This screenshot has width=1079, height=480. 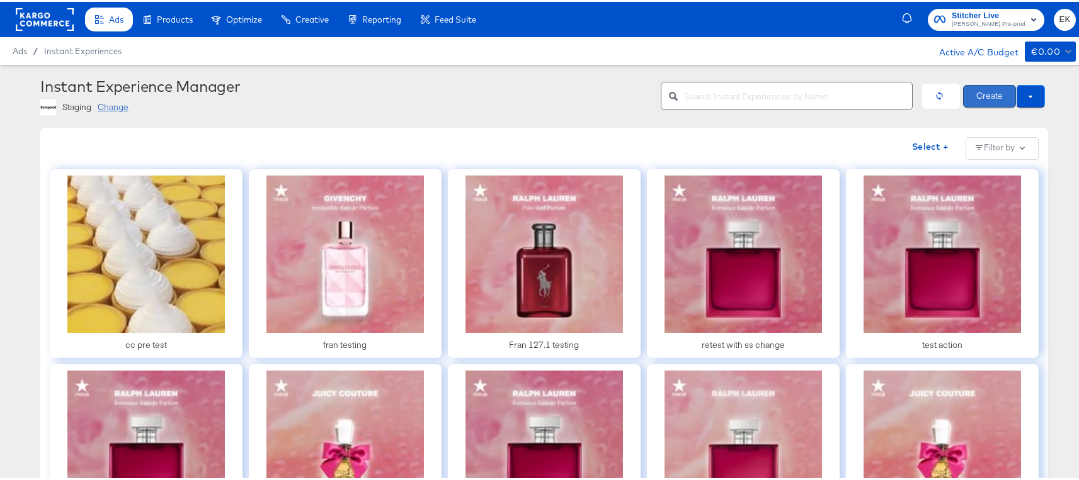 What do you see at coordinates (113, 105) in the screenshot?
I see `div: Change` at bounding box center [113, 105].